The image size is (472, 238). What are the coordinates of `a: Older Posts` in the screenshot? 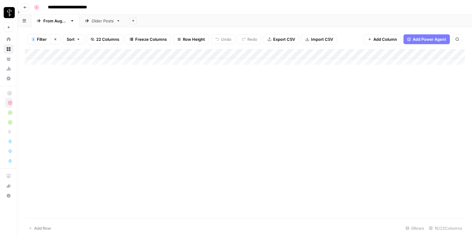 It's located at (103, 21).